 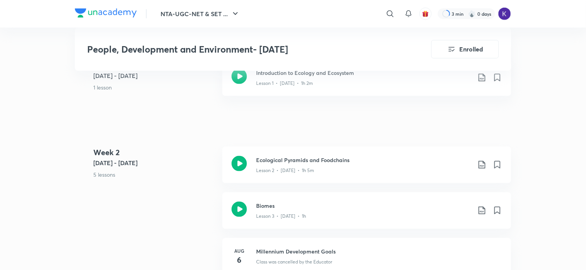 What do you see at coordinates (106, 13) in the screenshot?
I see `img: Company Logo` at bounding box center [106, 13].